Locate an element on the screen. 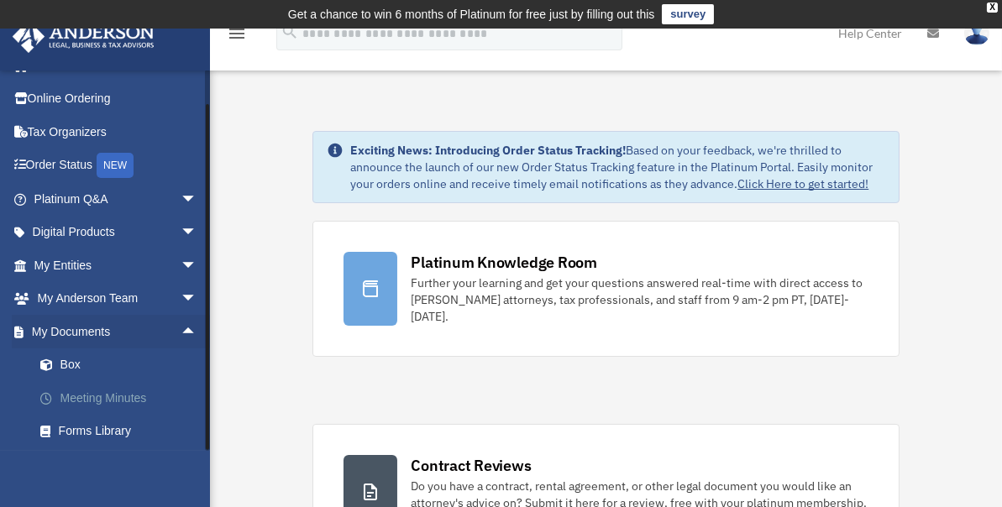 The height and width of the screenshot is (507, 1002). a: Digital Productsarrow_drop_down is located at coordinates (117, 233).